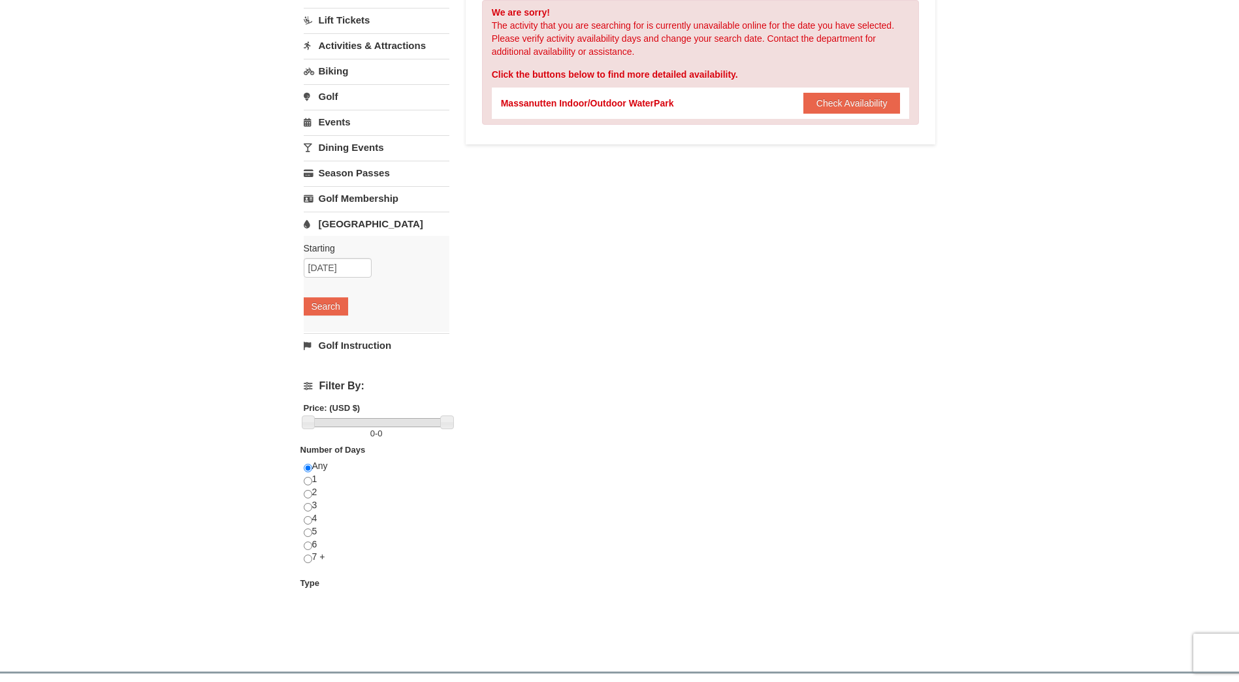 The image size is (1239, 682). What do you see at coordinates (852, 103) in the screenshot?
I see `button: Check Availability` at bounding box center [852, 103].